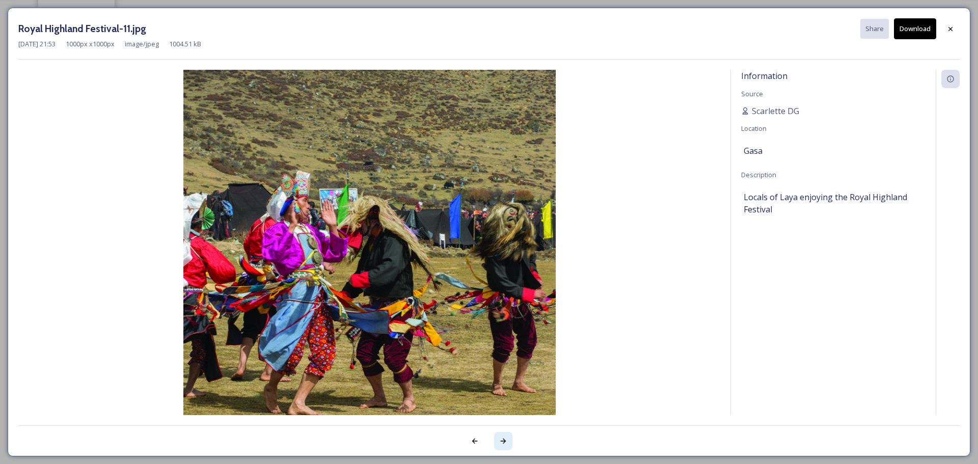  Describe the element at coordinates (185, 44) in the screenshot. I see `span: 1004.51 kB` at that location.